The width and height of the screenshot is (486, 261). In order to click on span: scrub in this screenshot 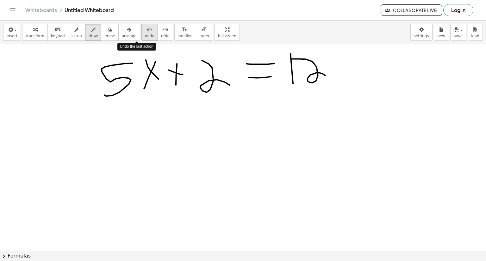, I will do `click(77, 36)`.